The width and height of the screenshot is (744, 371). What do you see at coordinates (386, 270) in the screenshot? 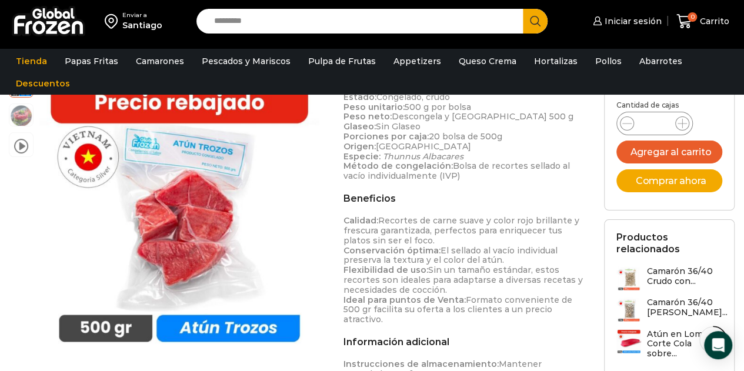
I see `strong: Flexibilidad de uso:` at bounding box center [386, 270].